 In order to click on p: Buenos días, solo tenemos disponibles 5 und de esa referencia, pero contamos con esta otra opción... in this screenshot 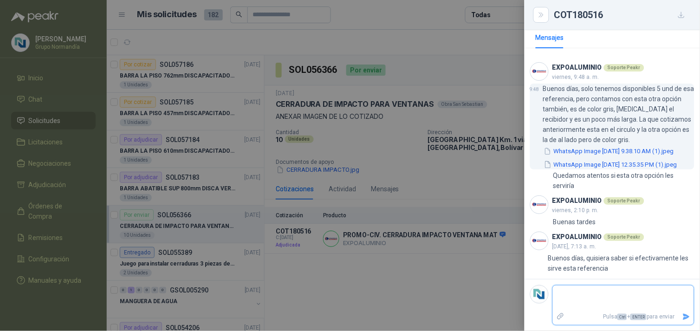, I will do `click(619, 114)`.